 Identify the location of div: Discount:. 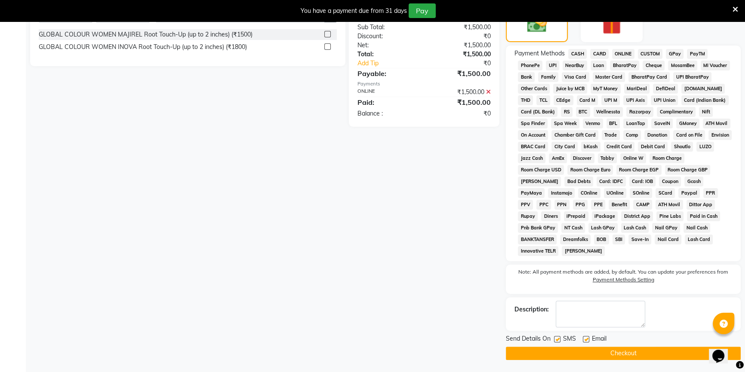
(388, 36).